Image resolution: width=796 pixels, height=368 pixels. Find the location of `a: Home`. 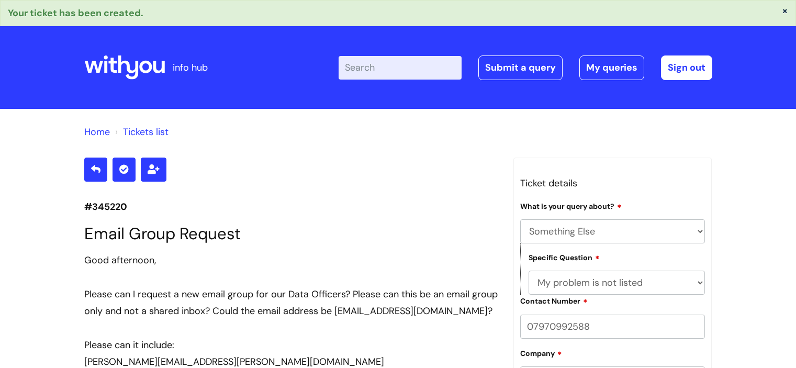

a: Home is located at coordinates (97, 132).